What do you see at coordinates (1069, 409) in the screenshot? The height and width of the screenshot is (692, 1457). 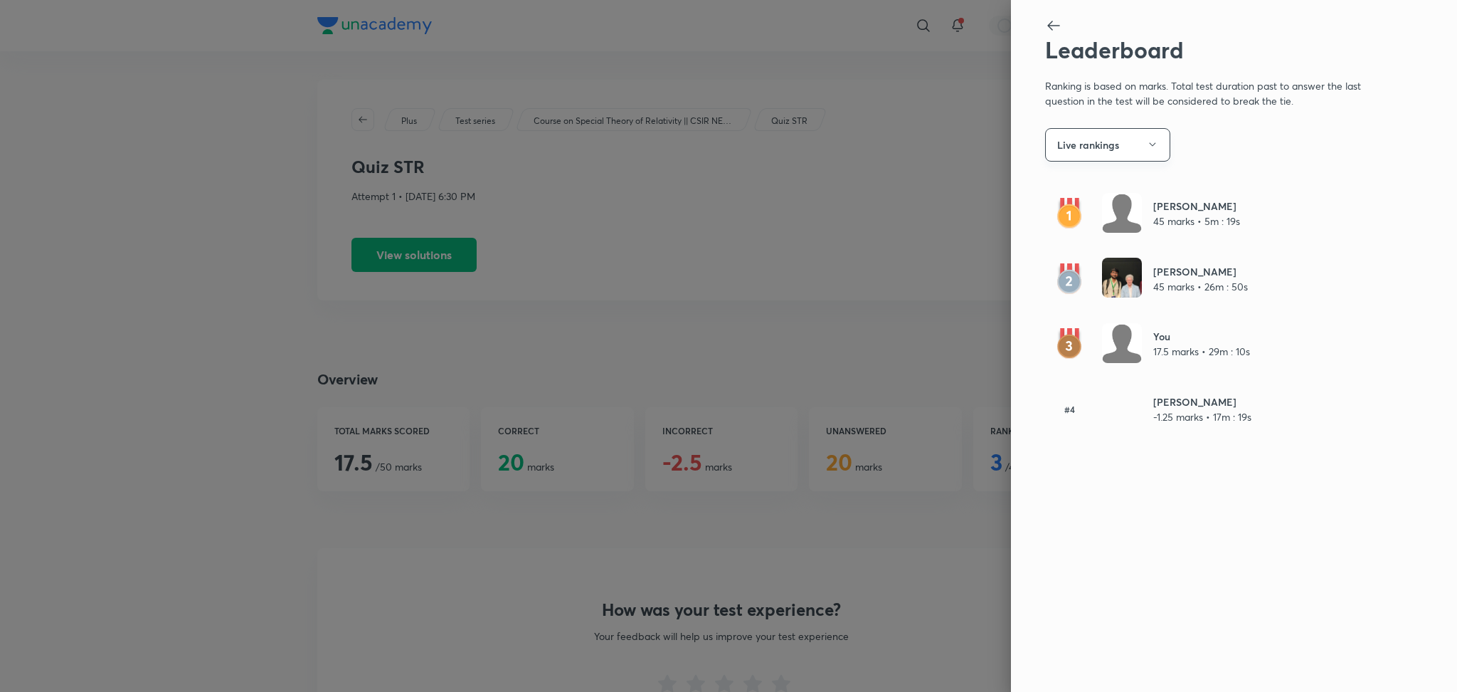 I see `h6: #4` at bounding box center [1069, 409].